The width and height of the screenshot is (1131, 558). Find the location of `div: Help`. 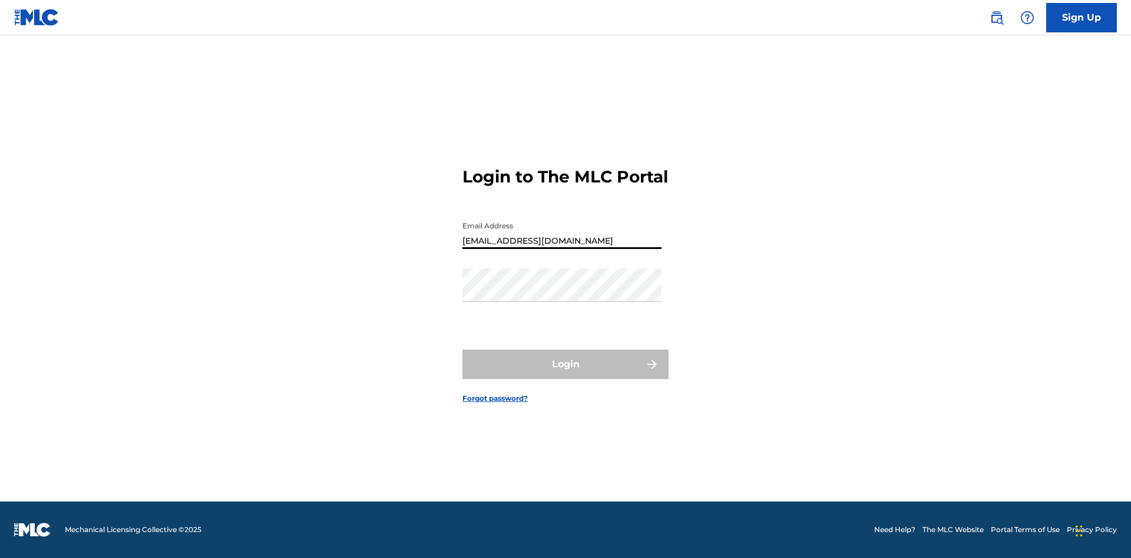

div: Help is located at coordinates (1027, 18).